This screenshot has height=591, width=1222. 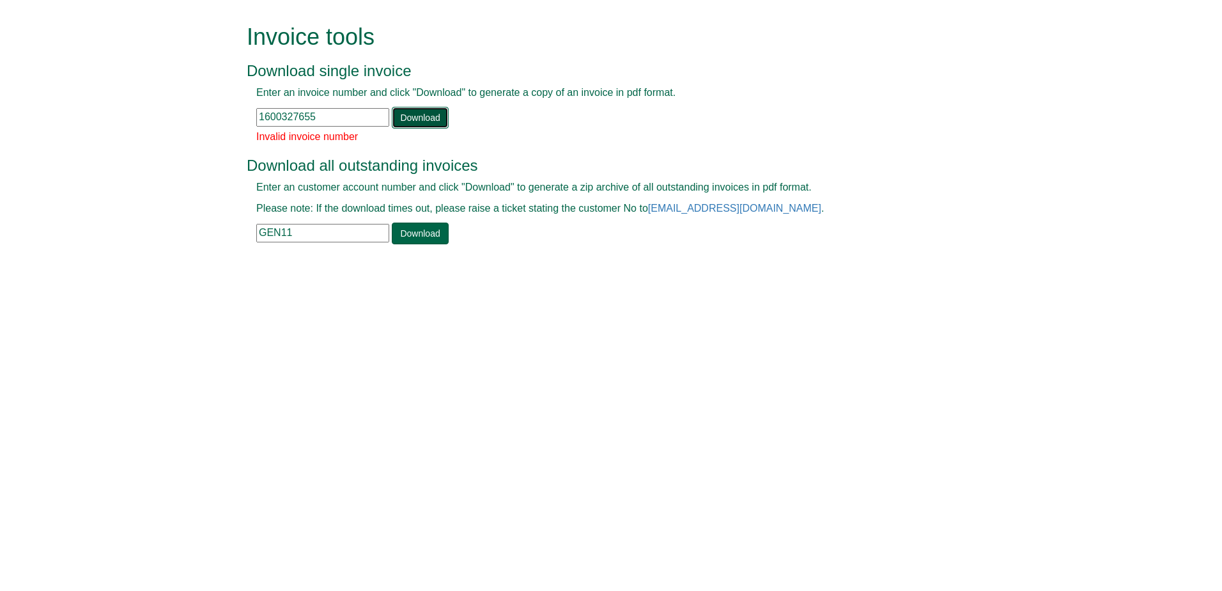 What do you see at coordinates (597, 166) in the screenshot?
I see `h3: Download all outstanding invoices` at bounding box center [597, 166].